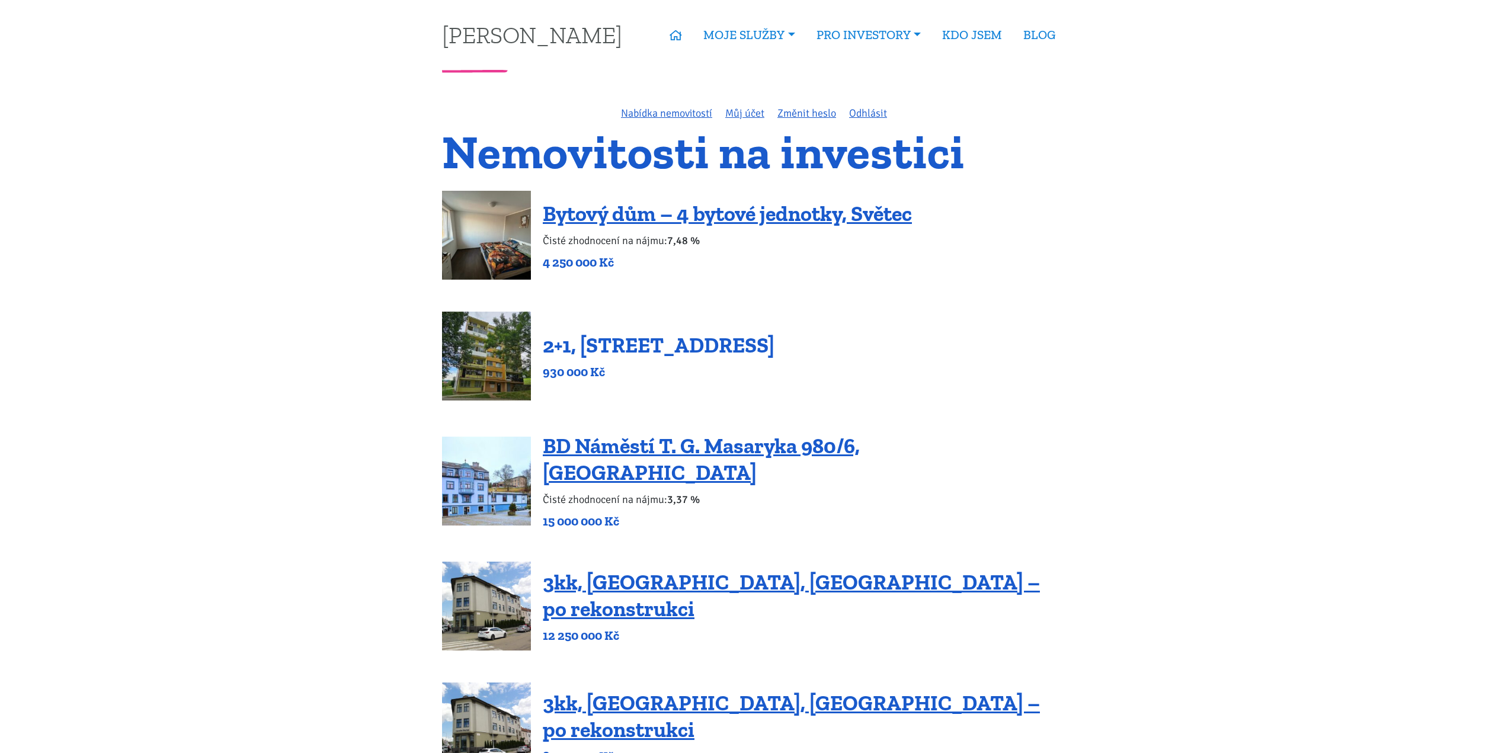 The image size is (1508, 753). Describe the element at coordinates (667, 113) in the screenshot. I see `a: Nabídka nemovitostí` at that location.